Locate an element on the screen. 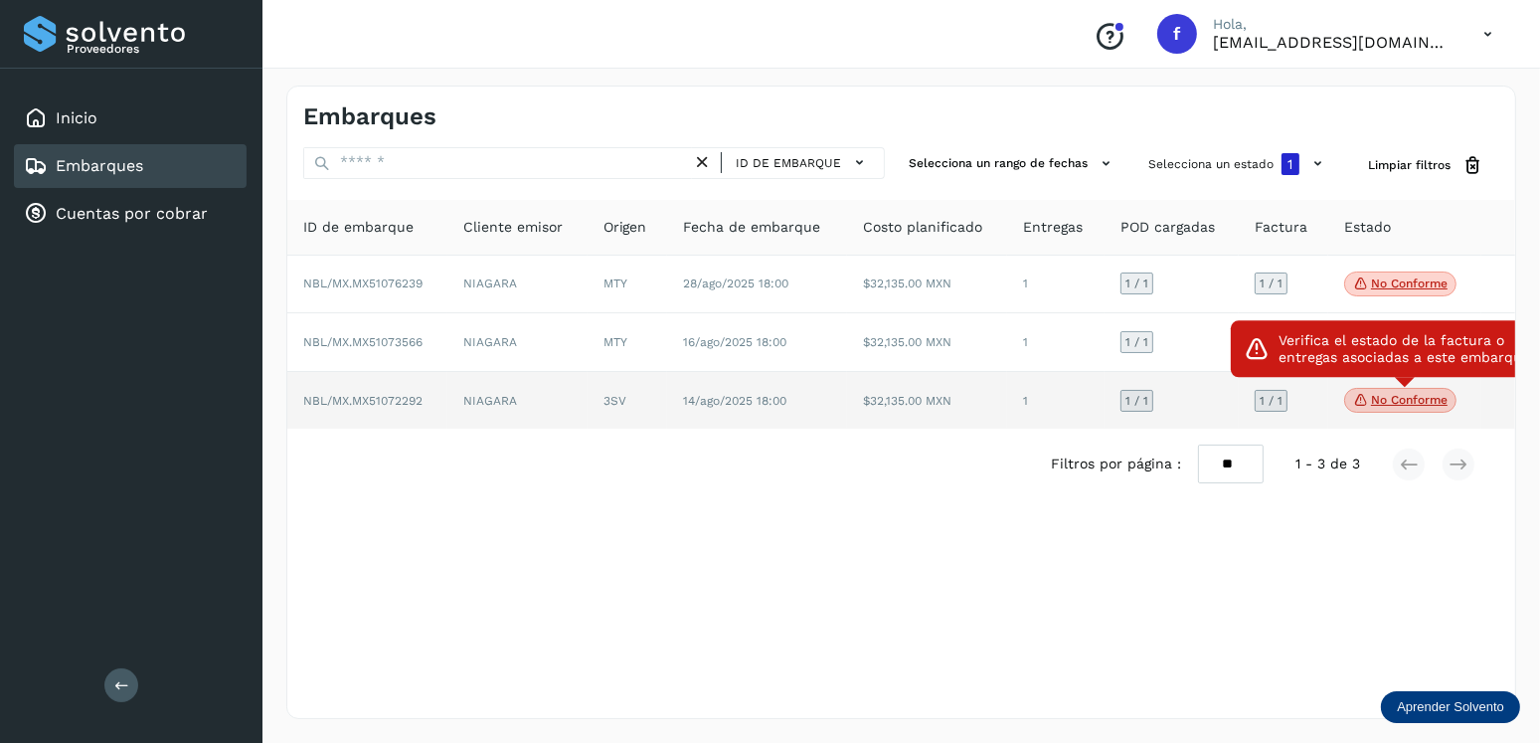  p: Aprender Solvento is located at coordinates (1451, 707).